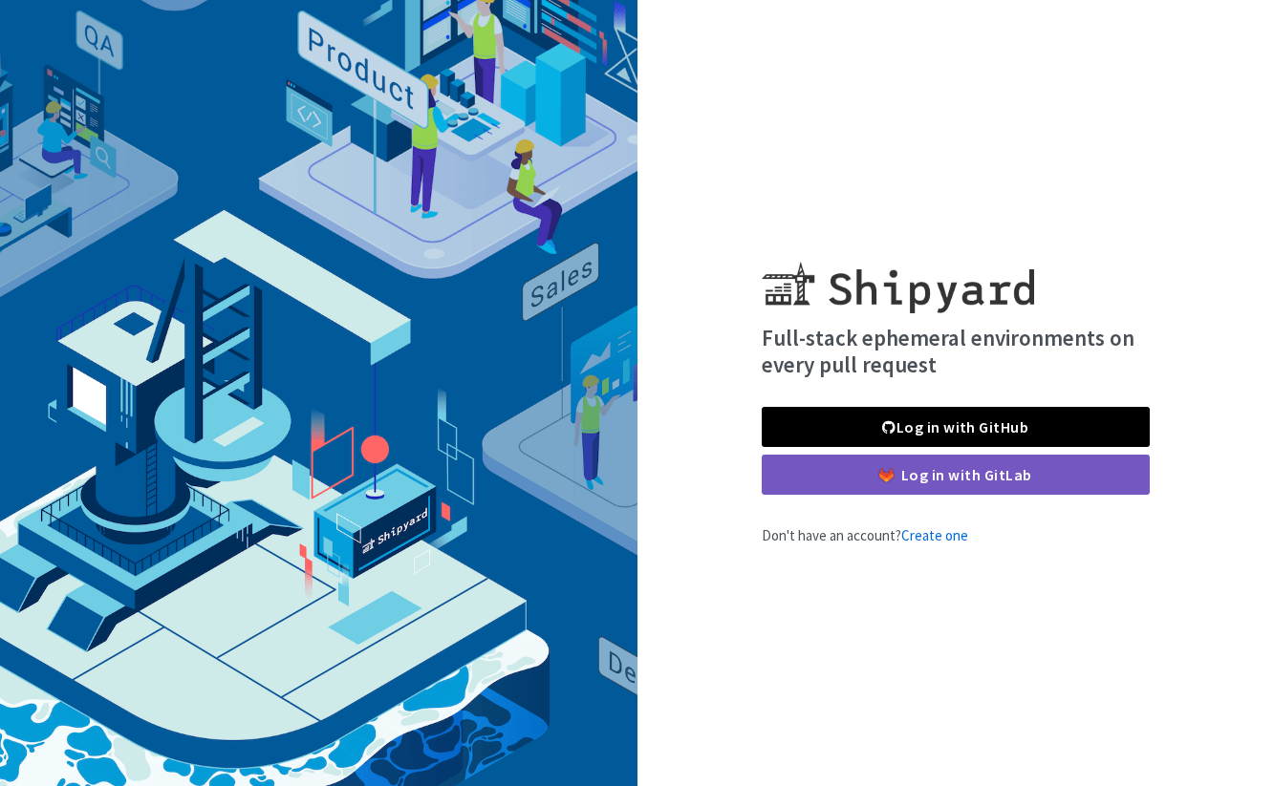 The height and width of the screenshot is (786, 1274). Describe the element at coordinates (956, 475) in the screenshot. I see `a: Log in with GitLab` at that location.